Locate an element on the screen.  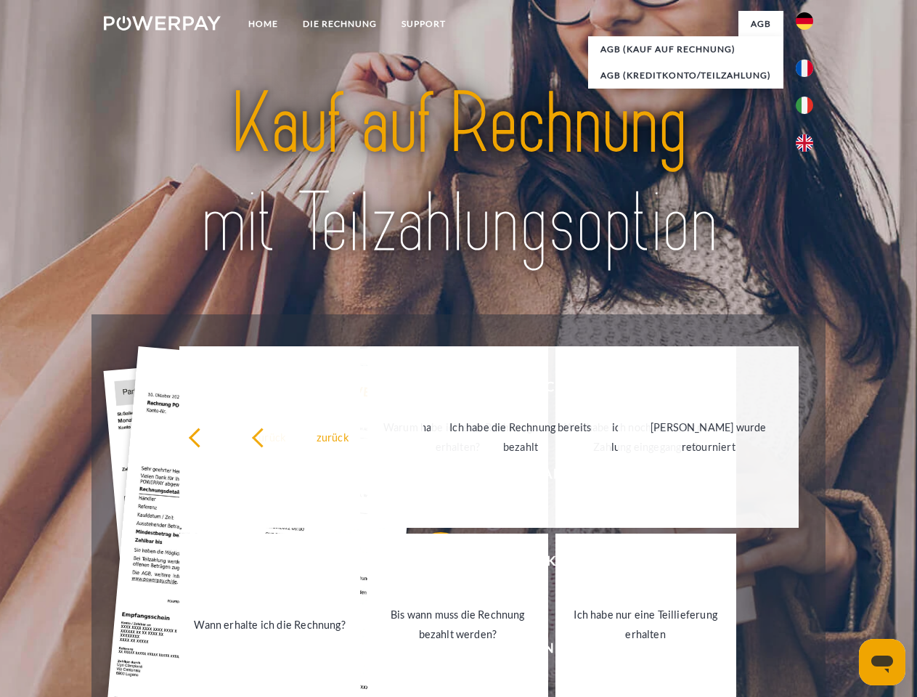
a: Home is located at coordinates (263, 24).